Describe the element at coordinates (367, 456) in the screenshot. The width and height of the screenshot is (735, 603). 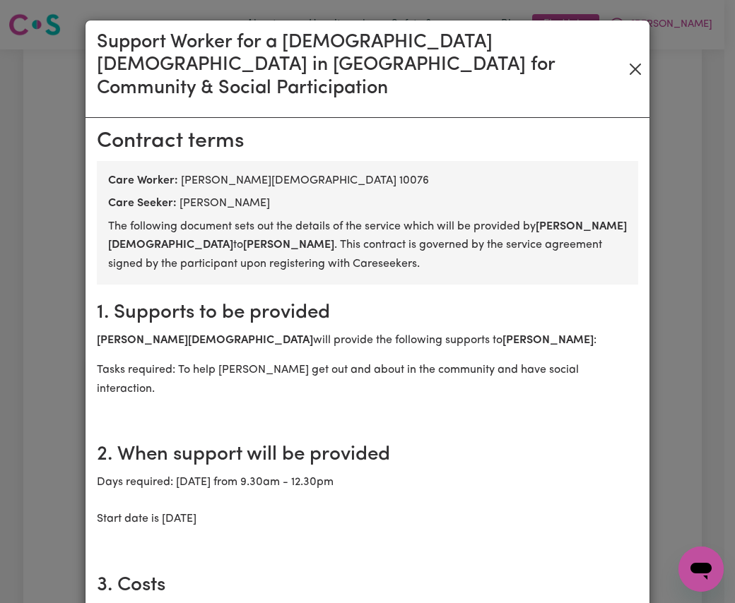
I see `h2: 2. When support will be provided` at that location.